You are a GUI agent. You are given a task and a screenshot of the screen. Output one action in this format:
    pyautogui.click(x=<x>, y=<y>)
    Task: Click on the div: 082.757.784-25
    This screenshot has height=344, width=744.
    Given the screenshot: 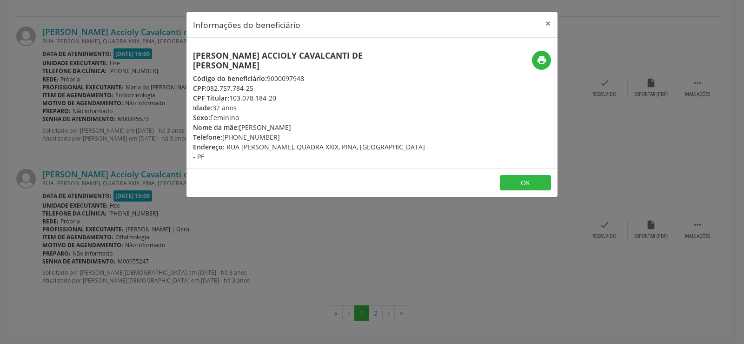 What is the action you would take?
    pyautogui.click(x=310, y=88)
    